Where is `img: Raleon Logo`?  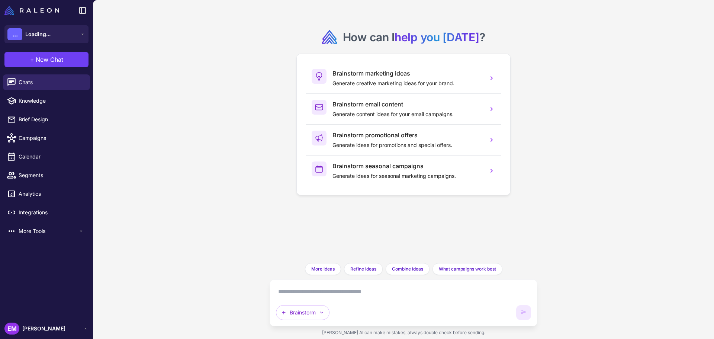
img: Raleon Logo is located at coordinates (32, 10).